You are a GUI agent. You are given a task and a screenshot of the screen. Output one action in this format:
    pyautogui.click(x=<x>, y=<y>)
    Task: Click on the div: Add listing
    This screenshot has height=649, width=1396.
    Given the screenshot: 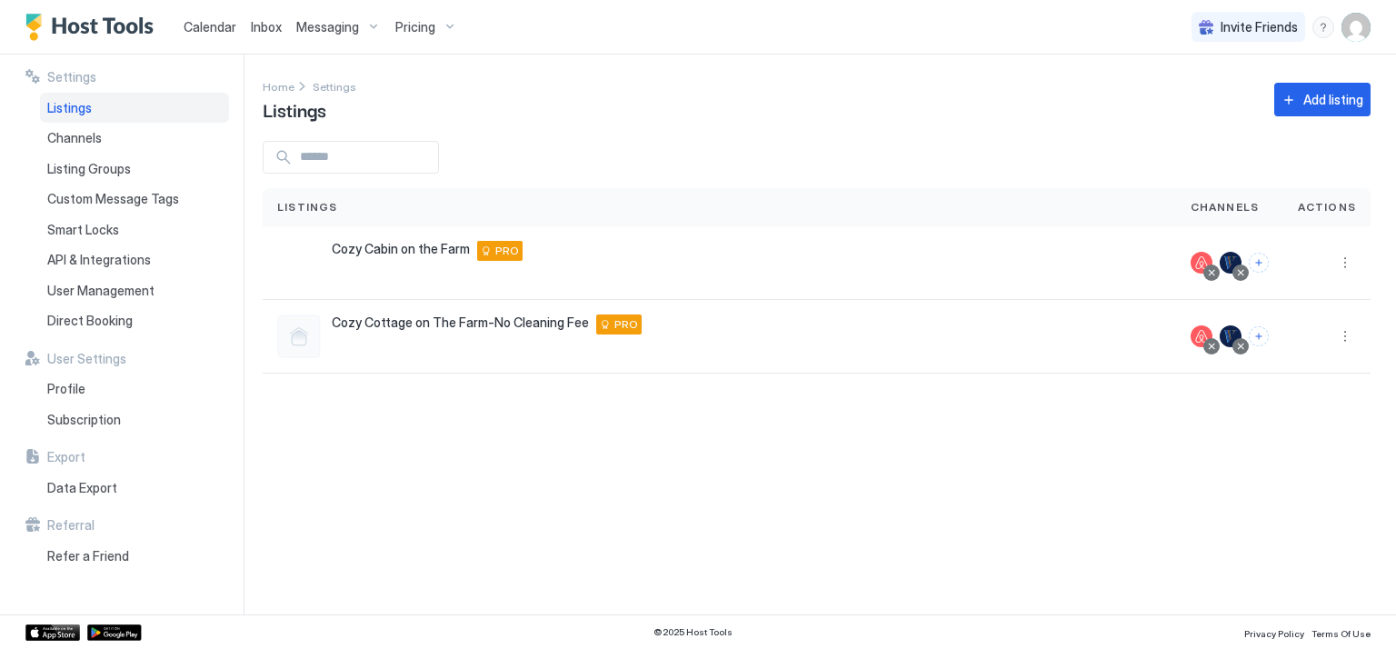 What is the action you would take?
    pyautogui.click(x=1333, y=99)
    